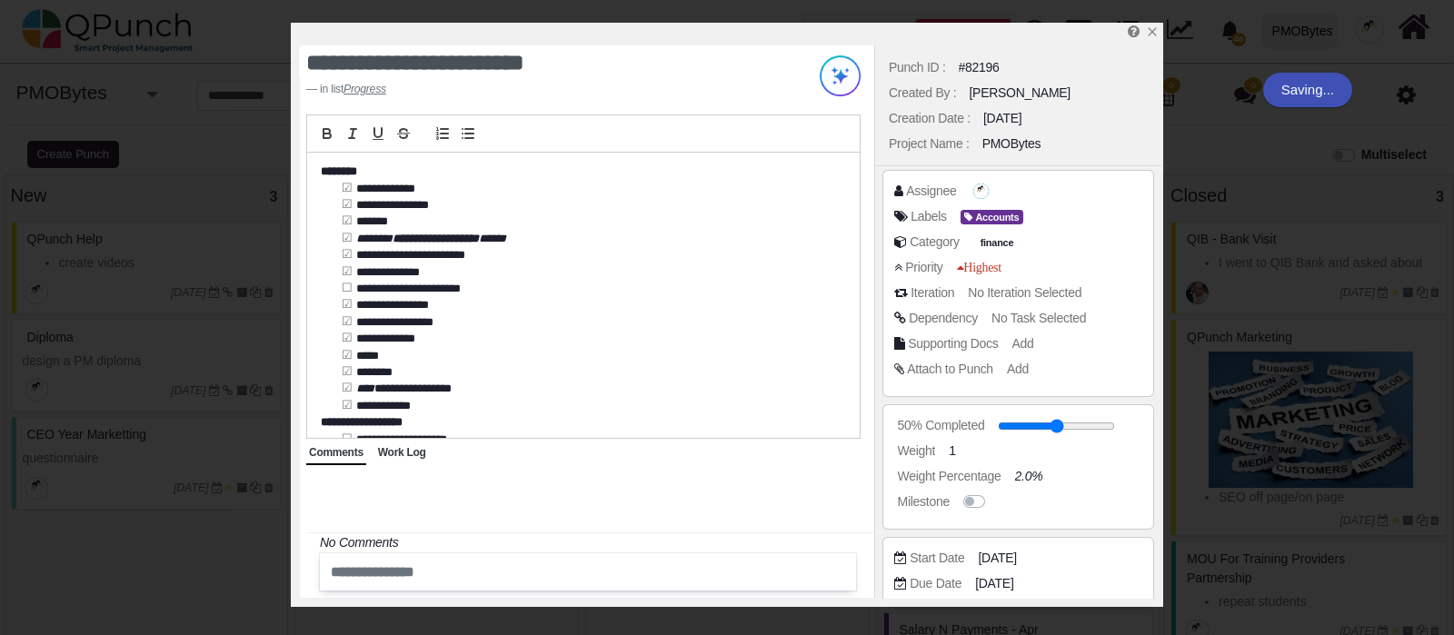  What do you see at coordinates (981, 191) in the screenshot?
I see `span: Aamir Pmobytes` at bounding box center [981, 191].